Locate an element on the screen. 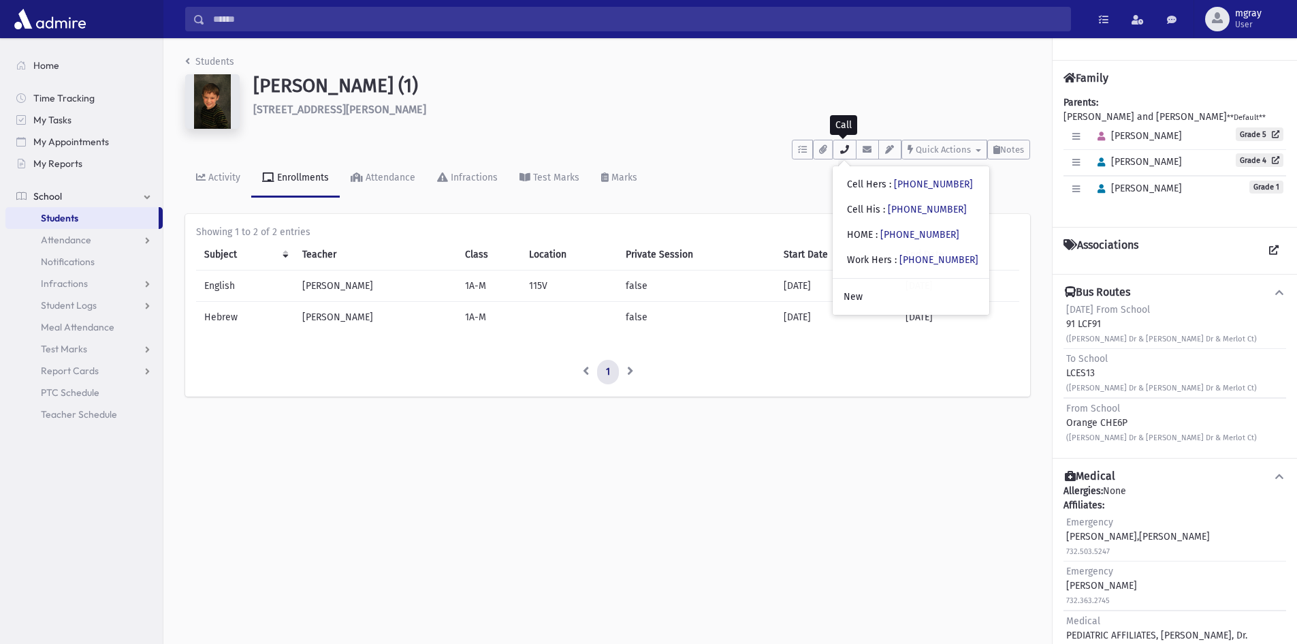 Image resolution: width=1297 pixels, height=644 pixels. a: My Tasks is located at coordinates (84, 120).